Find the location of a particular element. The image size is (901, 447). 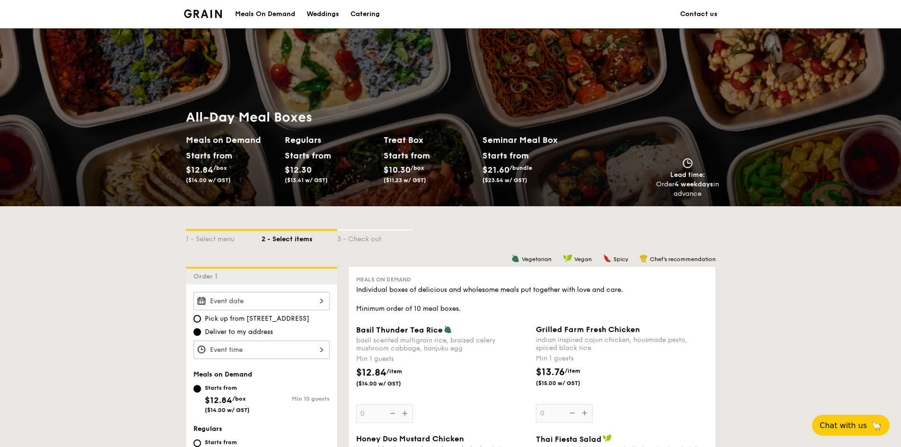

h1: All-Day Meal Boxes is located at coordinates (384, 117).